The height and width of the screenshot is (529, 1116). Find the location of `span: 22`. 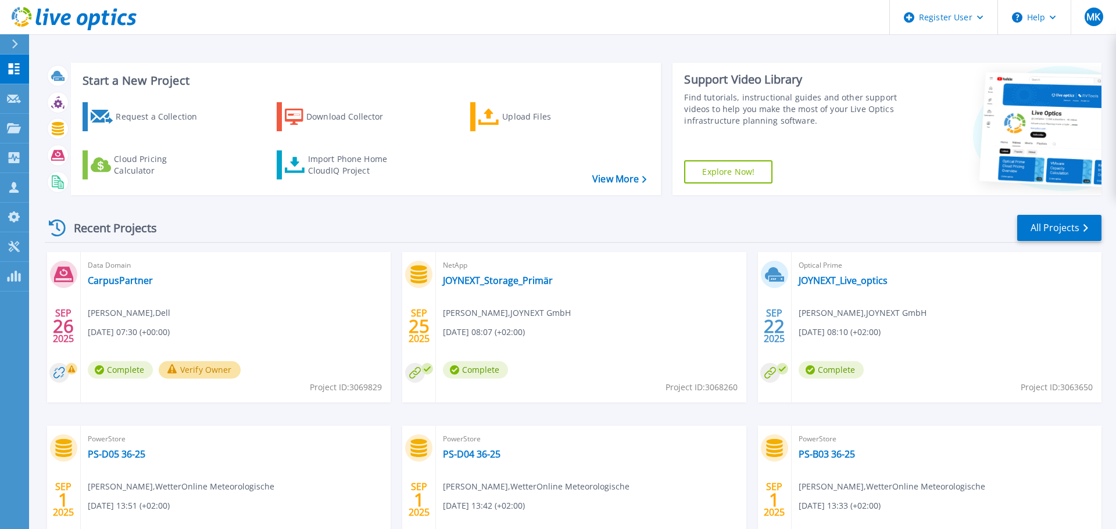

span: 22 is located at coordinates (774, 326).